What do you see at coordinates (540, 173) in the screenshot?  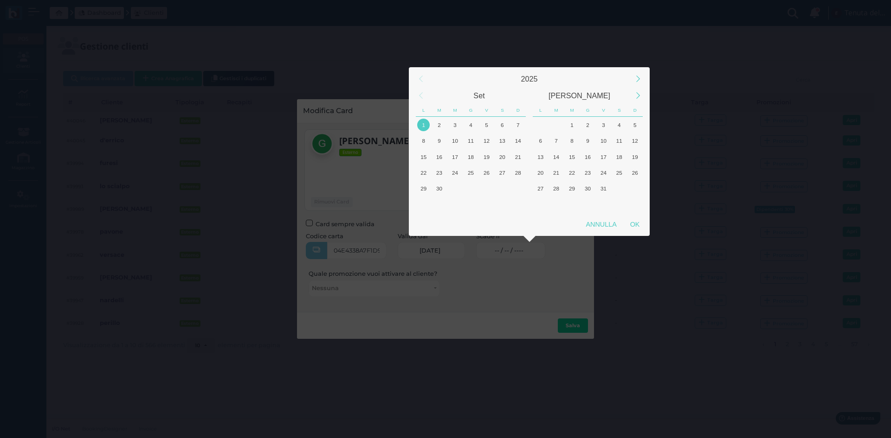 I see `div: Lunedì, Ottobre 20` at bounding box center [540, 173].